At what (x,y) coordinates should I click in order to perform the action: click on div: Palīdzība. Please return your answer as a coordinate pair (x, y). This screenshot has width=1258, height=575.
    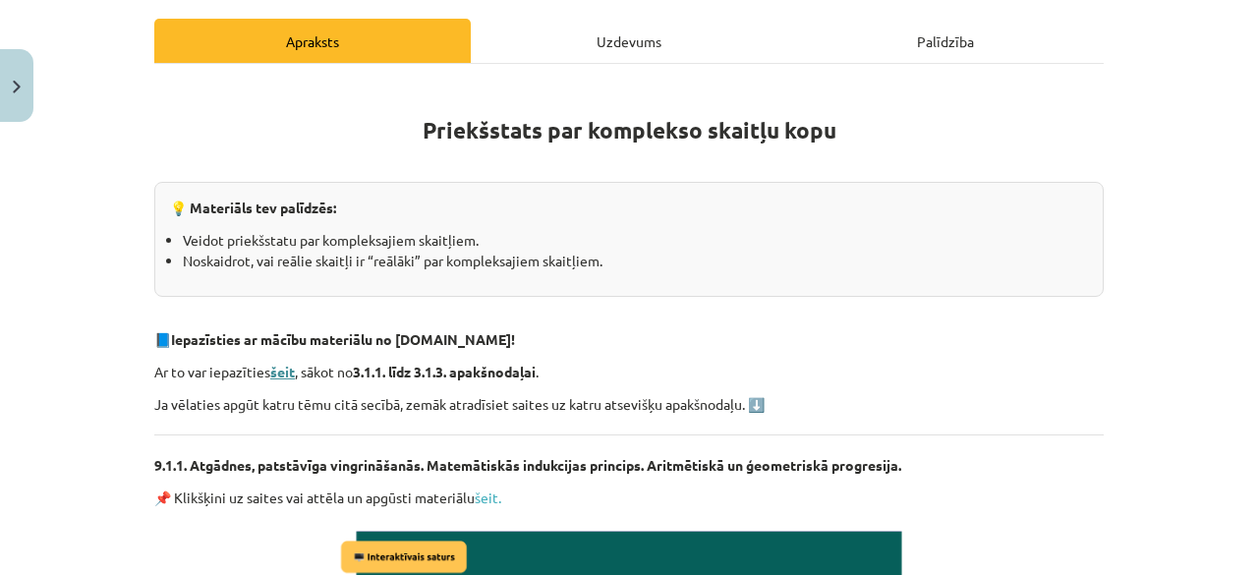
    Looking at the image, I should click on (945, 40).